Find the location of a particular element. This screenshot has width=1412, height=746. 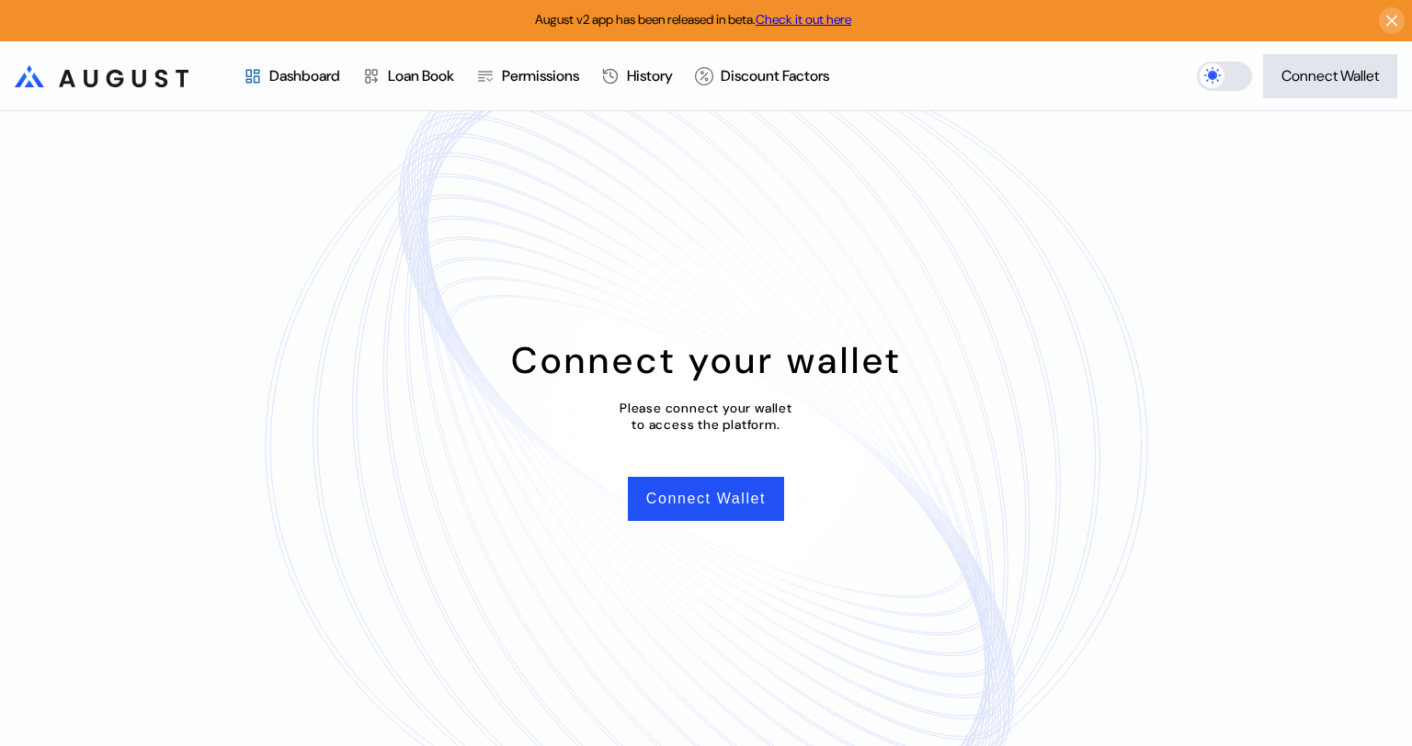

div: Permissions is located at coordinates (540, 75).